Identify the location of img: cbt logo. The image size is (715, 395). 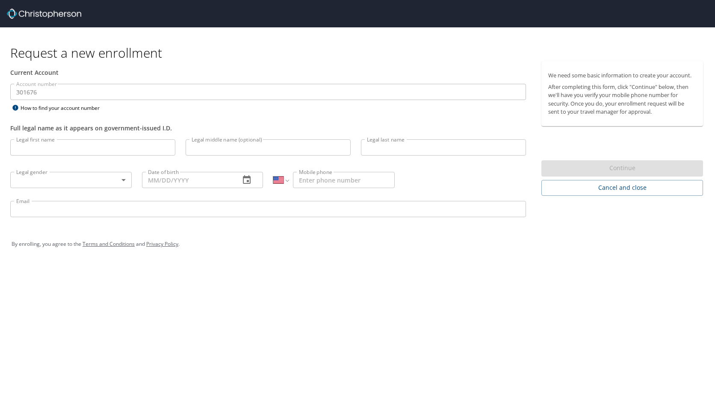
(44, 14).